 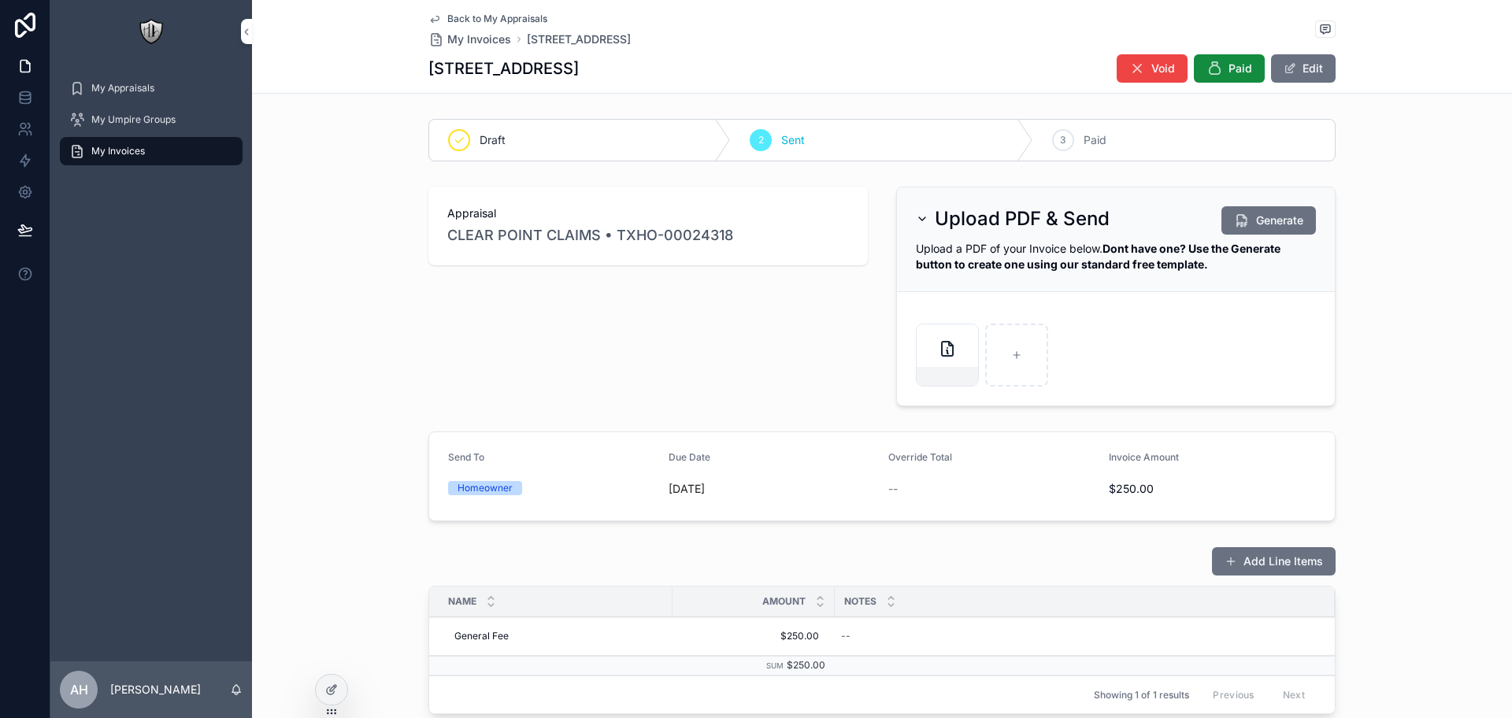 I want to click on span: Generate, so click(x=1280, y=221).